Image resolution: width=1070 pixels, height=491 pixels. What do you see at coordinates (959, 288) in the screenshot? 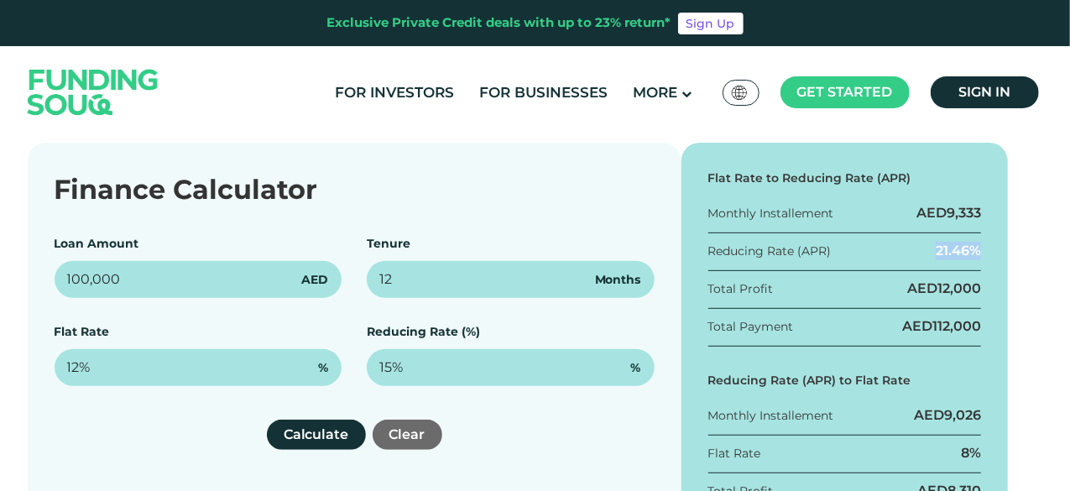
I see `span: 12,000` at bounding box center [959, 288].